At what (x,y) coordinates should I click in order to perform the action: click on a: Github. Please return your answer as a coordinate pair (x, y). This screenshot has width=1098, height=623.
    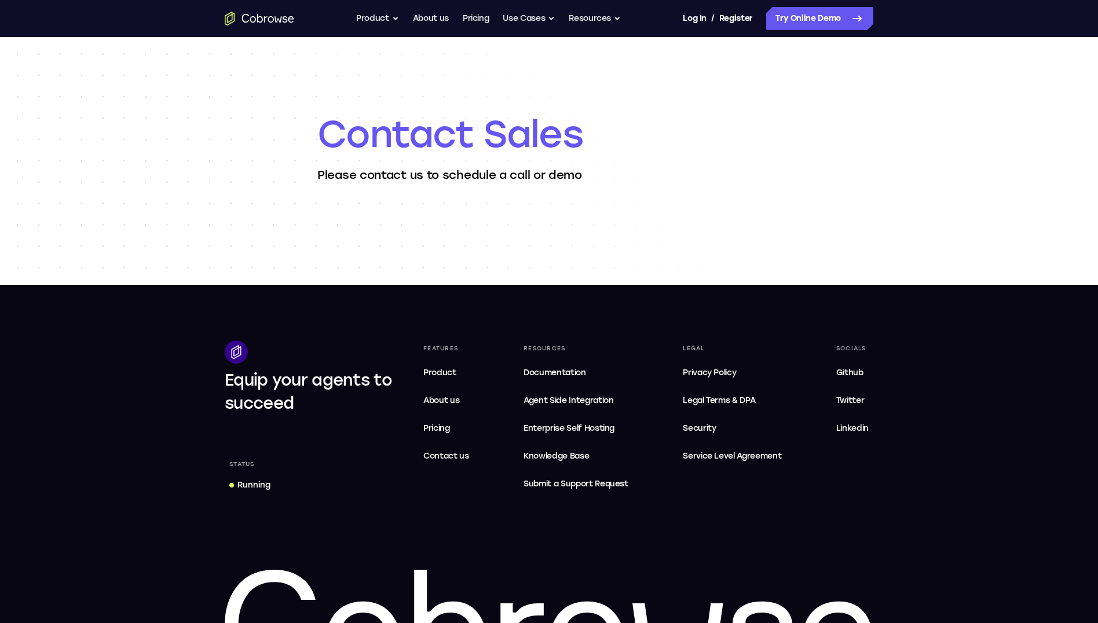
    Looking at the image, I should click on (852, 373).